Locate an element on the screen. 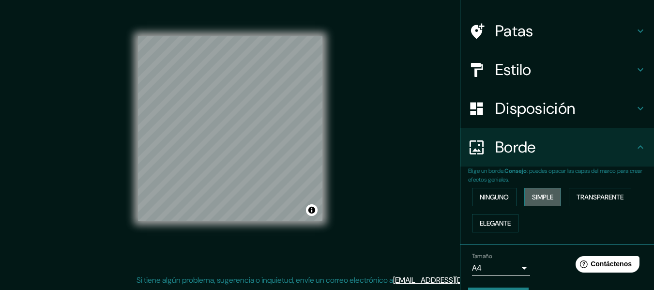 This screenshot has width=654, height=290. font: Elegante is located at coordinates (495, 223).